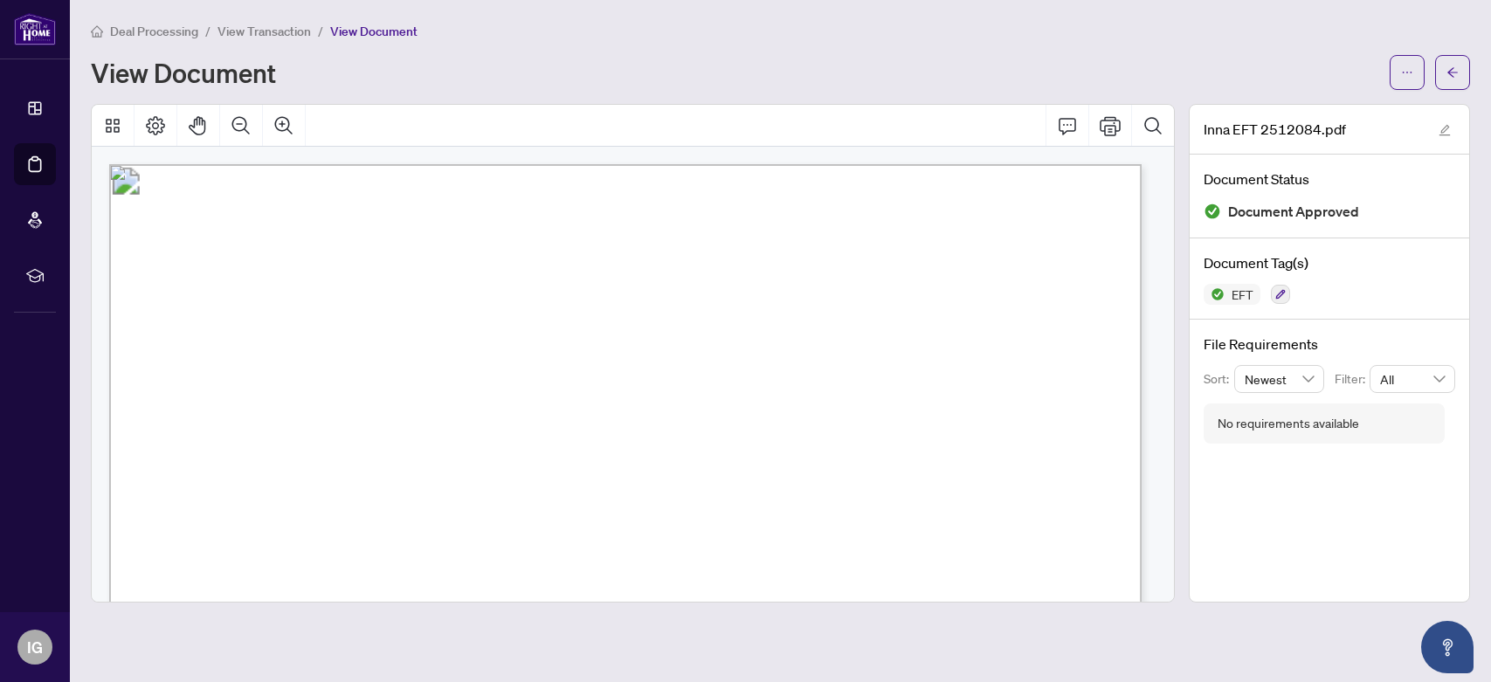 The width and height of the screenshot is (1491, 682). Describe the element at coordinates (1329, 263) in the screenshot. I see `h4: Document Tag(s)` at that location.